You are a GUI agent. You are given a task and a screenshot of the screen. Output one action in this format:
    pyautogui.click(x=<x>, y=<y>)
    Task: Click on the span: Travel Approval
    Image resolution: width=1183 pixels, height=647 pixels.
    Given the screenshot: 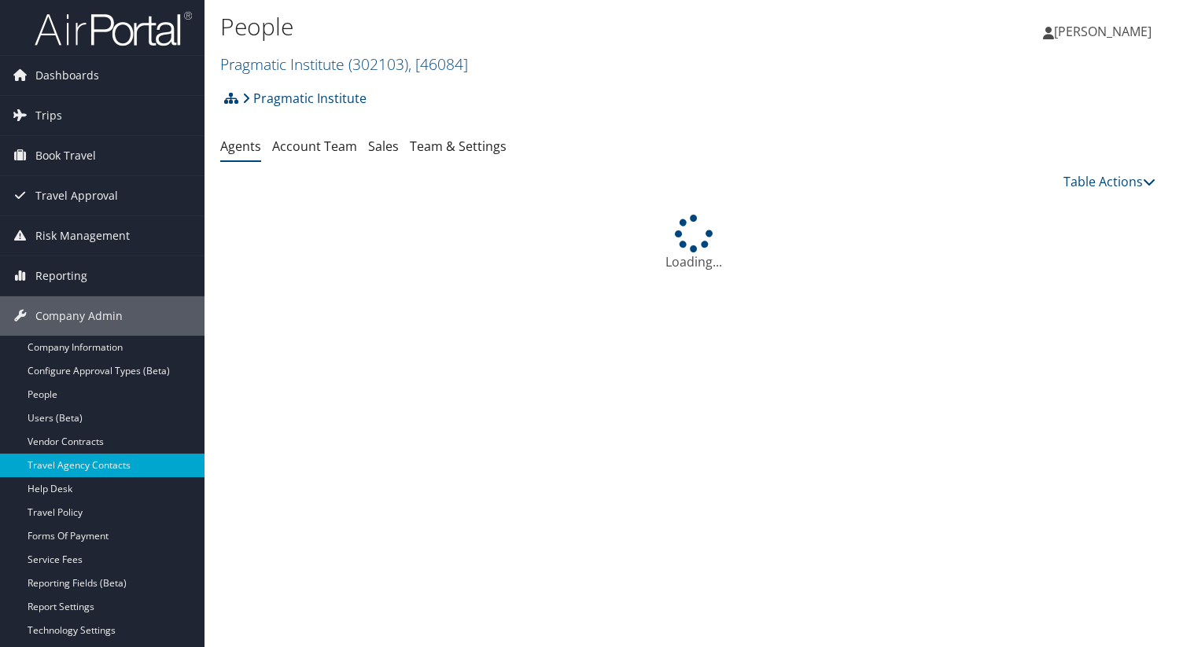 What is the action you would take?
    pyautogui.click(x=76, y=196)
    